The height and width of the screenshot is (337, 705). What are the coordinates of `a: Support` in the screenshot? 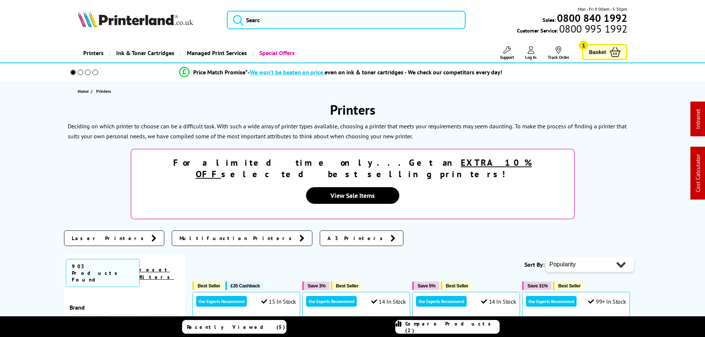 It's located at (507, 53).